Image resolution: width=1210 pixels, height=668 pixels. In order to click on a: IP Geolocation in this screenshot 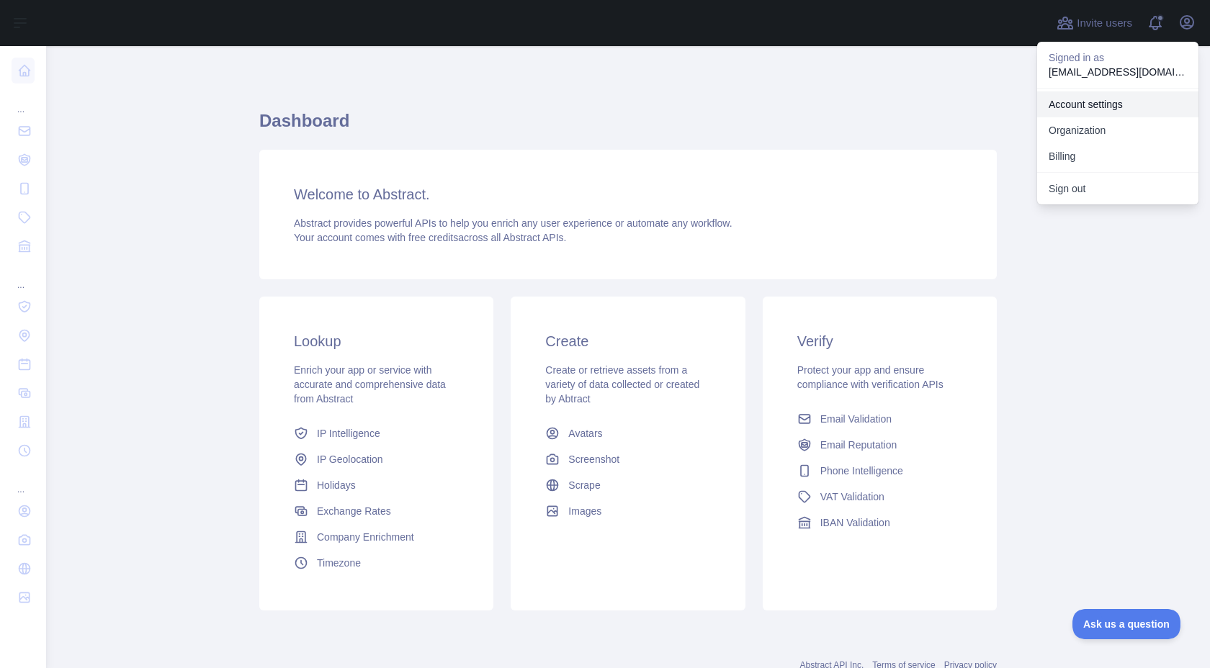, I will do `click(376, 459)`.